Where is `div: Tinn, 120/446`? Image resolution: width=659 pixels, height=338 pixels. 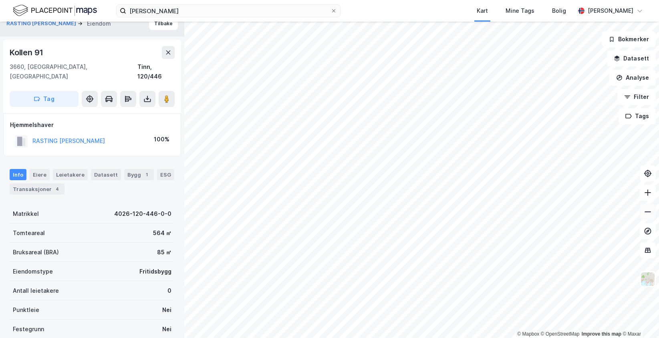 div: Tinn, 120/446 is located at coordinates (156, 72).